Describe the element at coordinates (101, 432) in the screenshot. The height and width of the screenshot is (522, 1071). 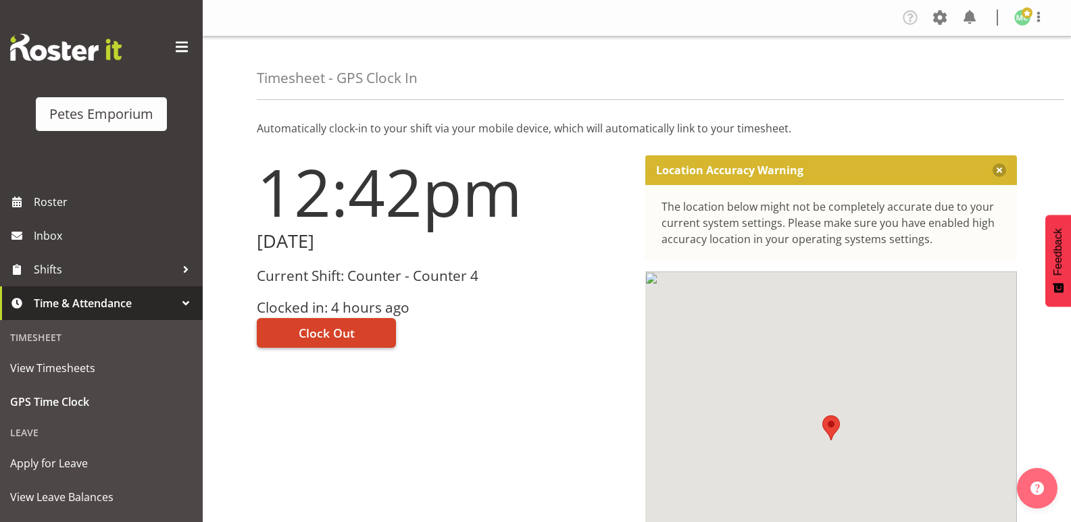
I see `div: Leave` at that location.